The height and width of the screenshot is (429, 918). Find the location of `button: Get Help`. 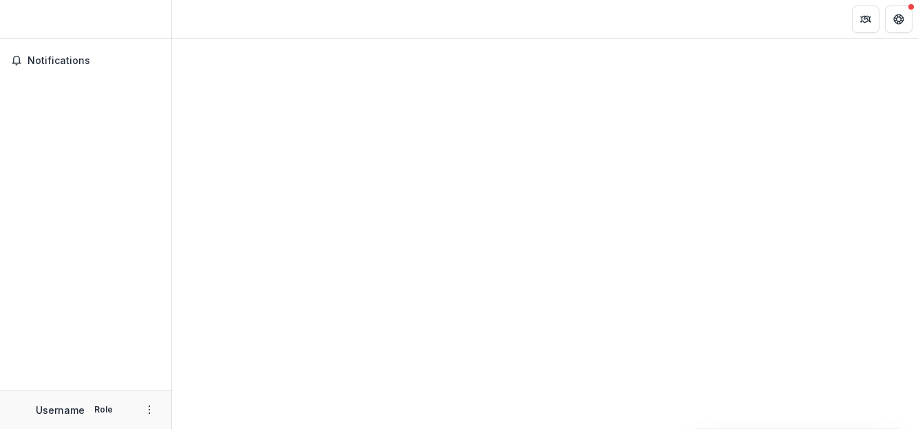

button: Get Help is located at coordinates (898, 19).